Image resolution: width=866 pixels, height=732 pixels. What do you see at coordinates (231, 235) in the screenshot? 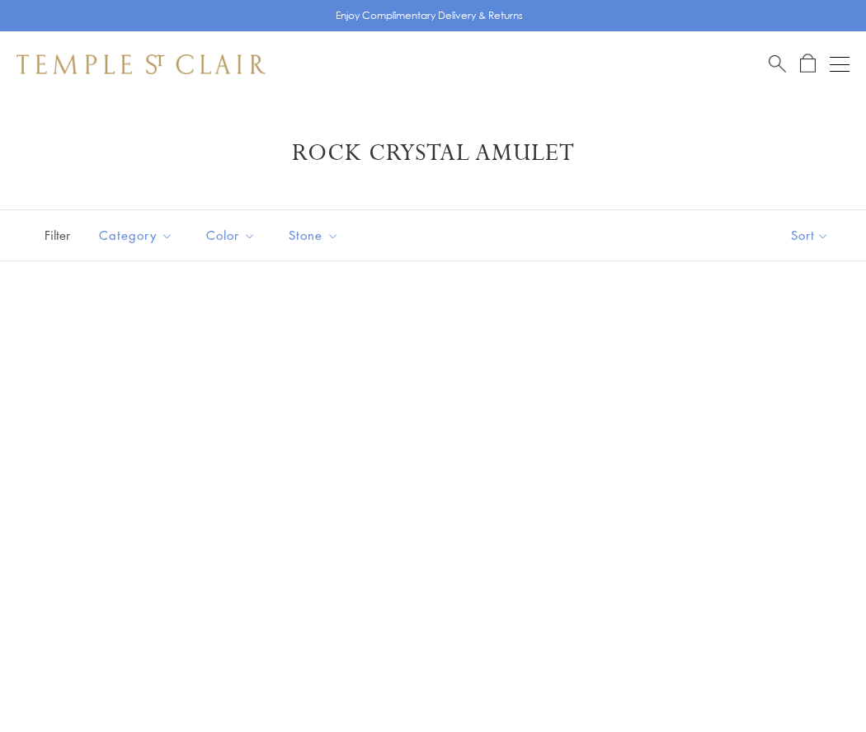
I see `button: Color` at bounding box center [231, 235].